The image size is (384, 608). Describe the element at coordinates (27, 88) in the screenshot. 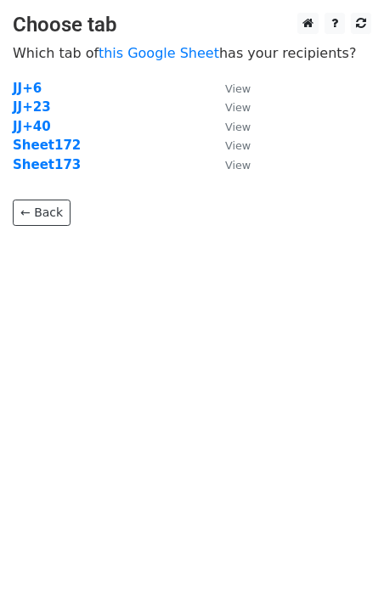

I see `strong: JJ+6` at that location.